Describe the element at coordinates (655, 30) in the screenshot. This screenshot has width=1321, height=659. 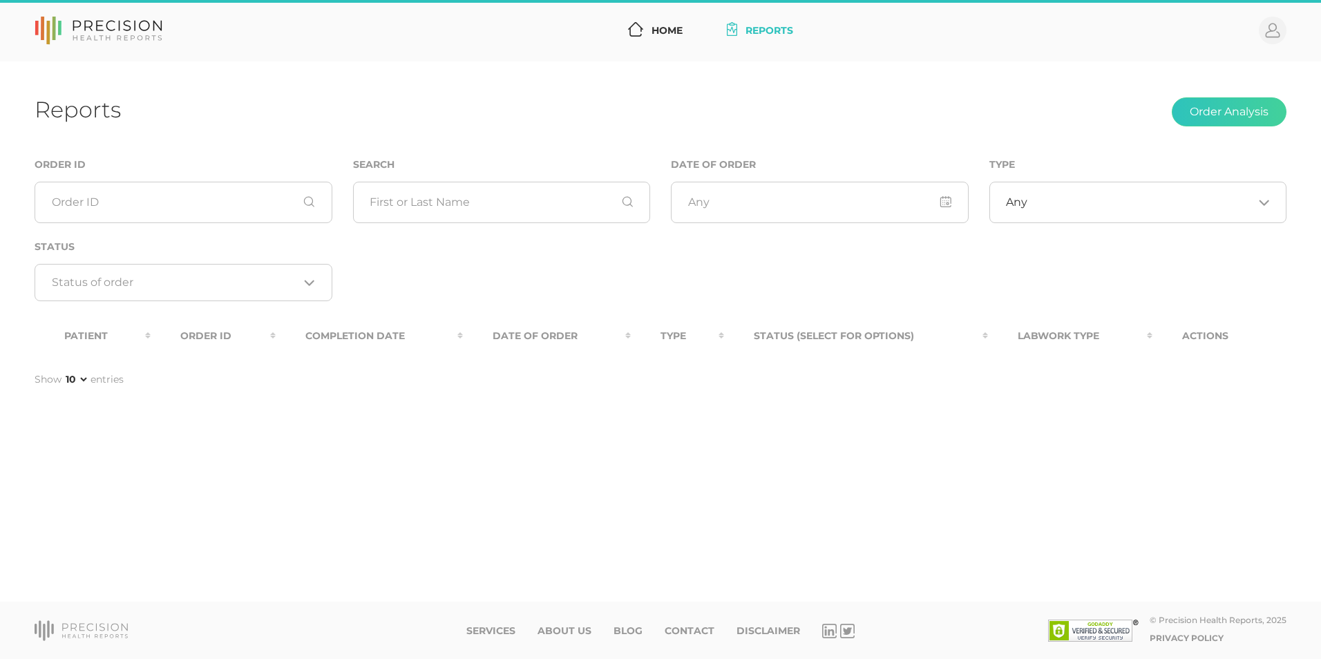
I see `a: Home` at that location.